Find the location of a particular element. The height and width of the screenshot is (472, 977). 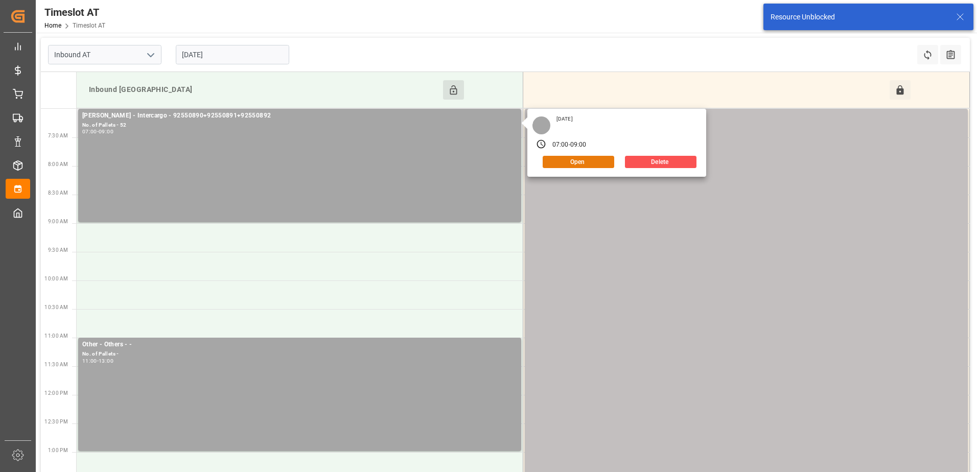

span: 9:00 AM is located at coordinates (58, 221).